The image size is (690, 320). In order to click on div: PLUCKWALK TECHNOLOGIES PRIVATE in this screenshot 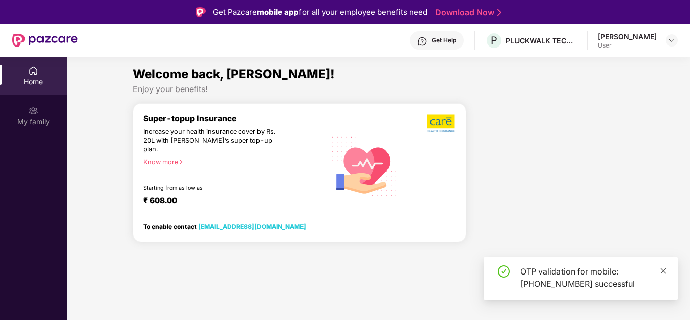, I will do `click(542, 40)`.